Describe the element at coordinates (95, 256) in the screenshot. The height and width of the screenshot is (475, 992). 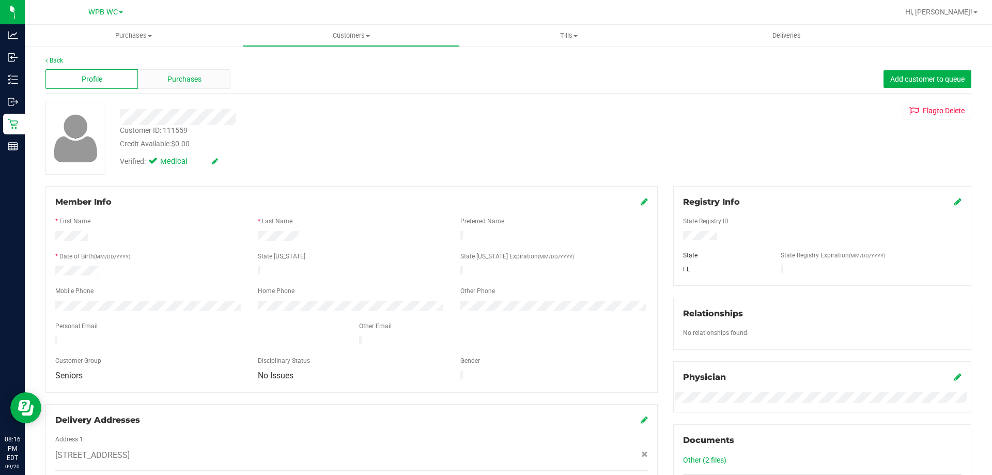
I see `label: Date of Birth` at that location.